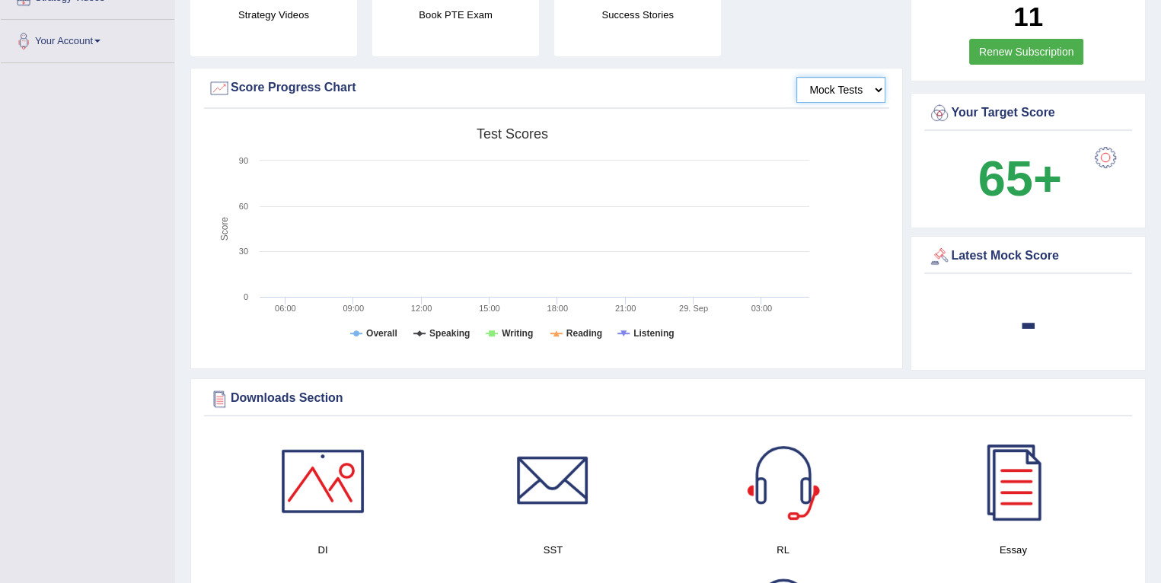  What do you see at coordinates (693, 308) in the screenshot?
I see `tspan: 29. Sep` at bounding box center [693, 308].